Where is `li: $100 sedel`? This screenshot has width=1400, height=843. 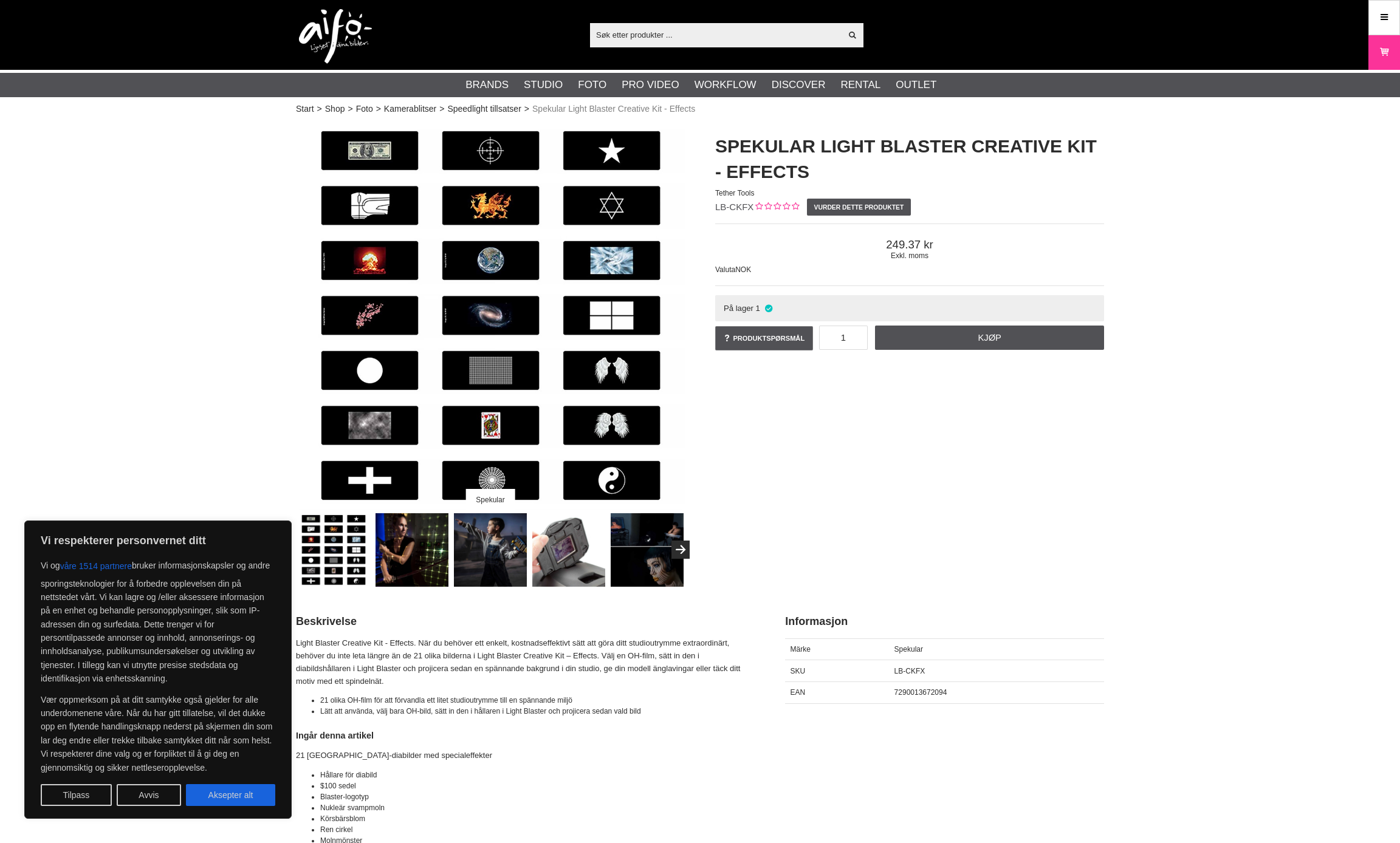 li: $100 sedel is located at coordinates (537, 786).